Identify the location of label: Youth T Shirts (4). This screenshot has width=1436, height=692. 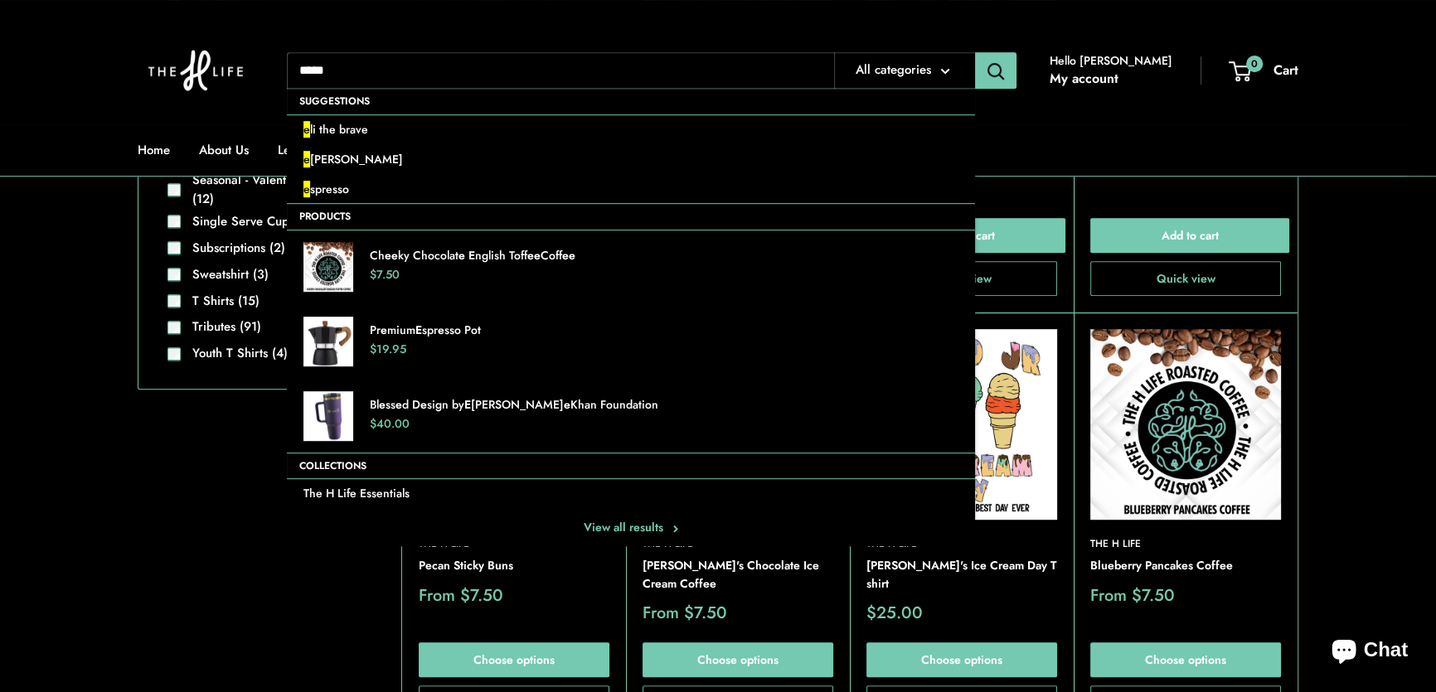
(234, 353).